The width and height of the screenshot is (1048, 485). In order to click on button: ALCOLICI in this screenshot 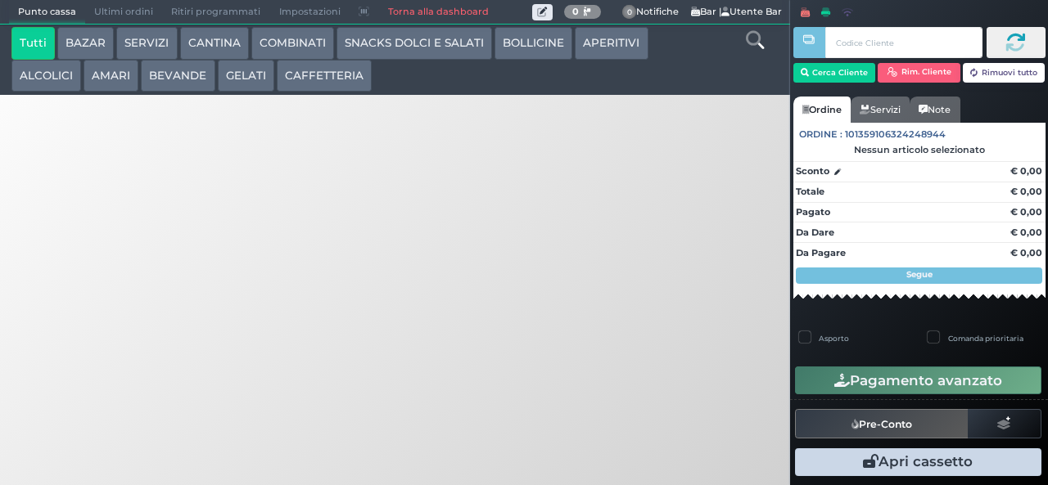, I will do `click(46, 76)`.